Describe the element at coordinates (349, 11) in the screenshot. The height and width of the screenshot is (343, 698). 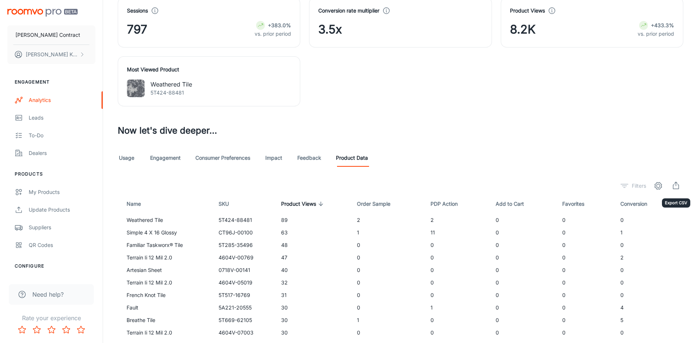
I see `h4: Conversion rate multiplier` at that location.